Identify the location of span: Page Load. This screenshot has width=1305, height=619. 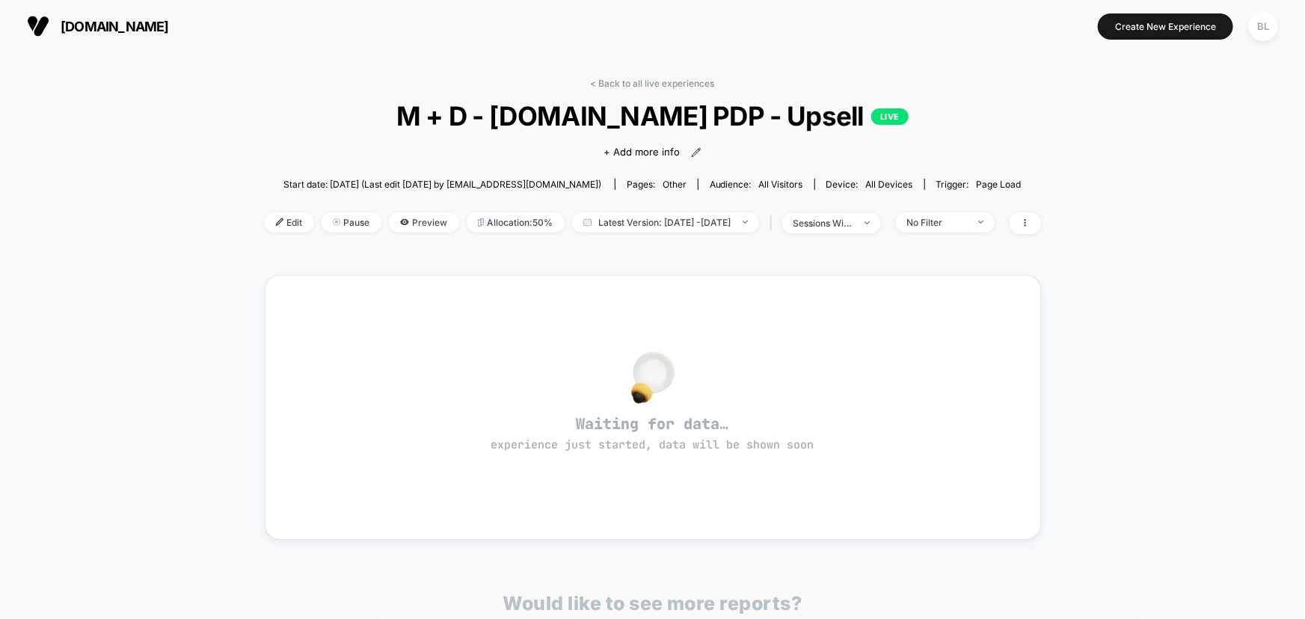
(999, 184).